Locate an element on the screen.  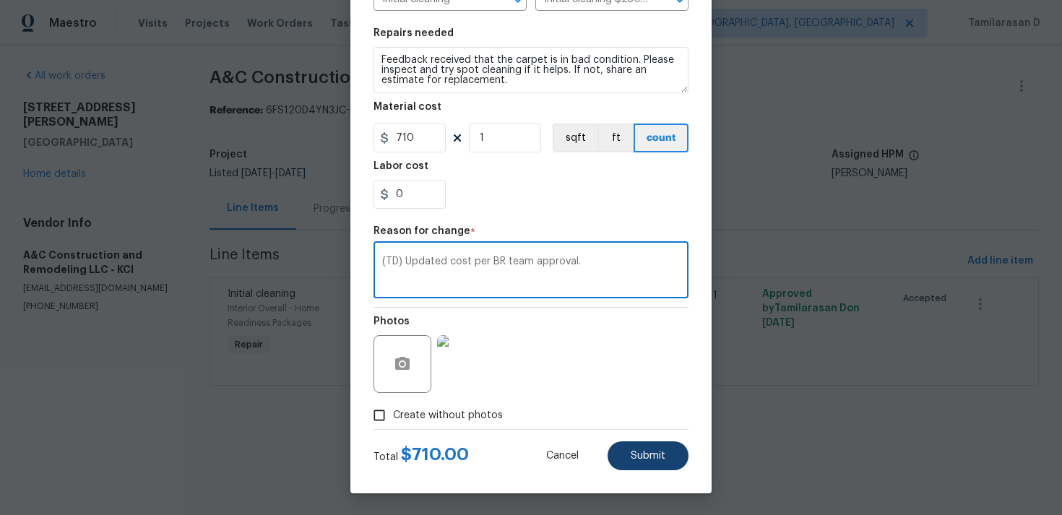
span: $ 710.00 is located at coordinates (435, 454).